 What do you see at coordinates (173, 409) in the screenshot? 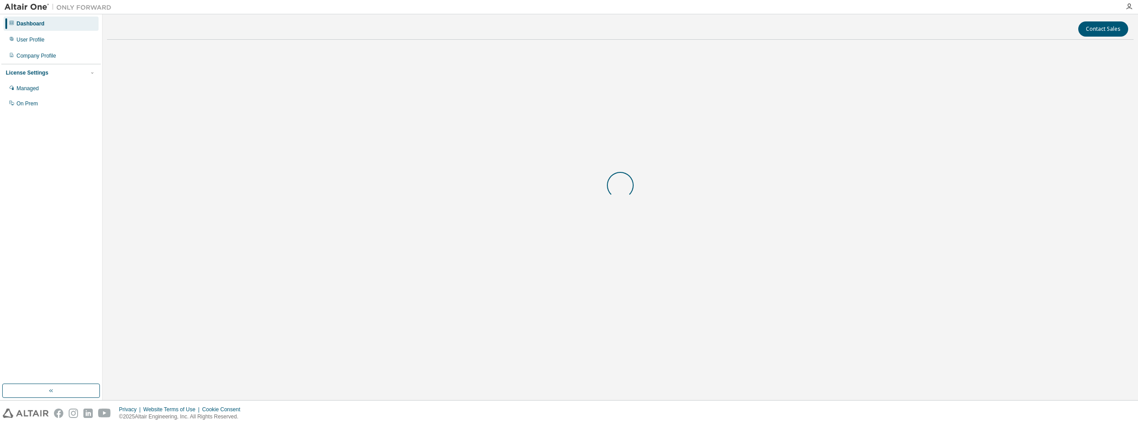
I see `div: Website Terms of Use` at bounding box center [173, 409].